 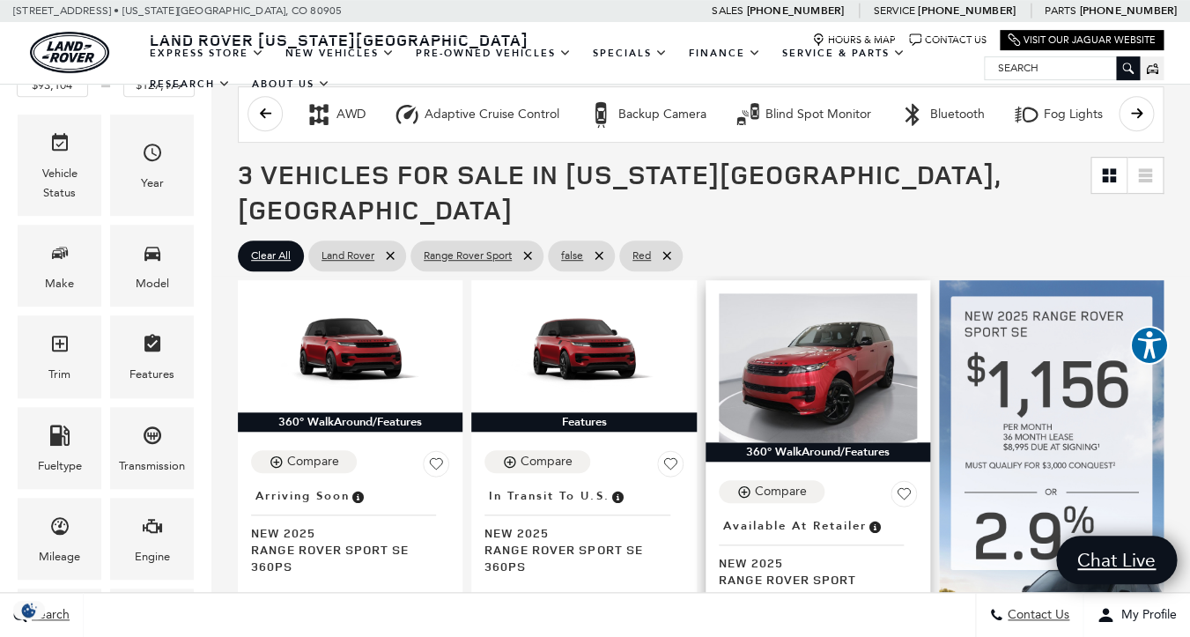 I want to click on span: Fueltype, so click(x=60, y=438).